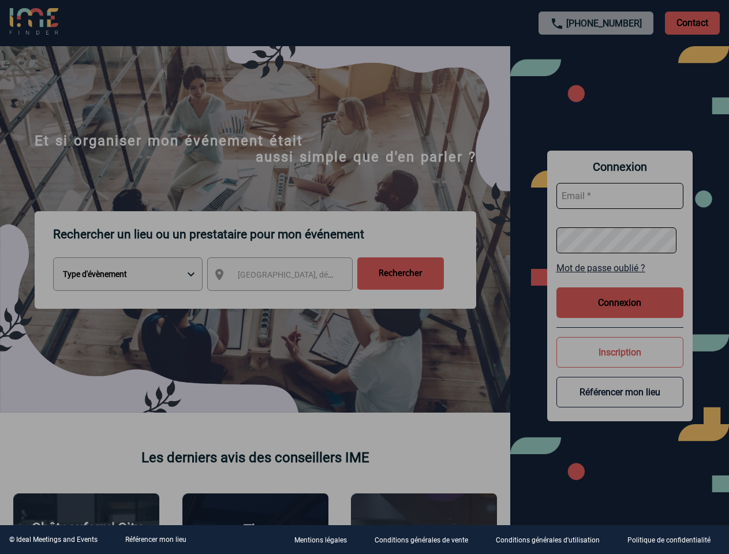  What do you see at coordinates (325, 540) in the screenshot?
I see `a: Mentions légales` at bounding box center [325, 540].